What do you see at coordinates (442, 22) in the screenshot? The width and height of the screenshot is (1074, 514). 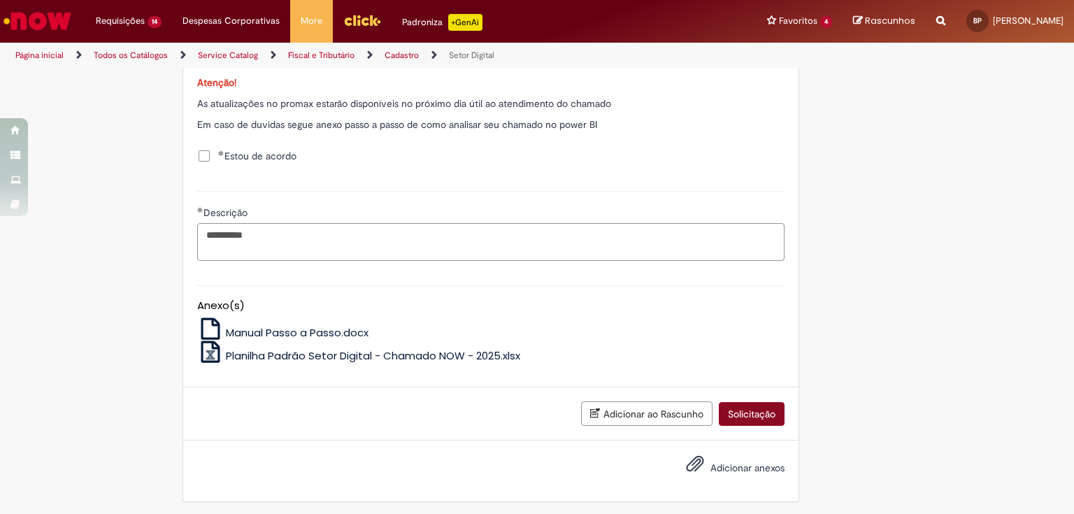 I see `div: Padroniza` at bounding box center [442, 22].